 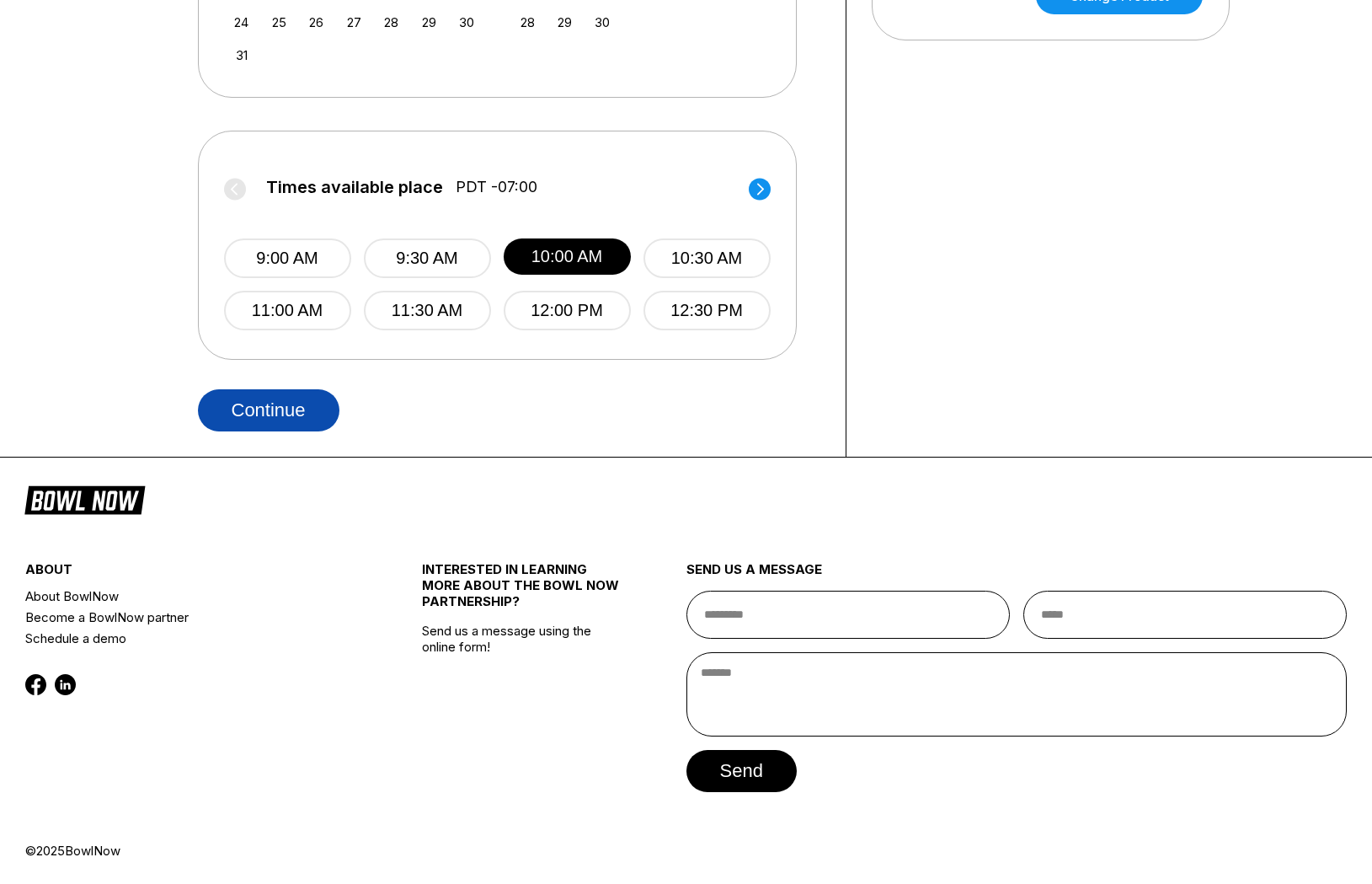 What do you see at coordinates (567, 310) in the screenshot?
I see `button: 12:00 PM` at bounding box center [567, 310].